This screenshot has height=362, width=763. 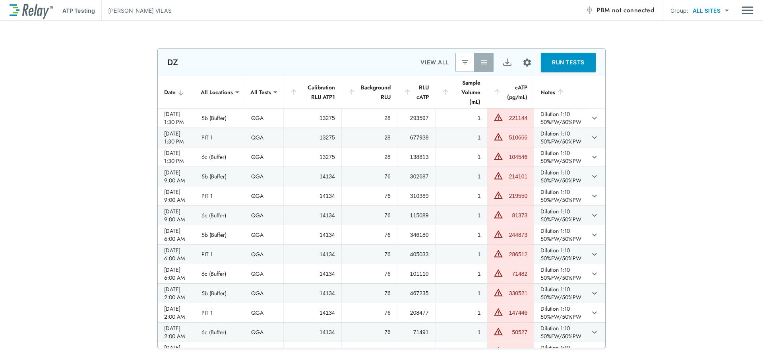 I want to click on div: 81373, so click(x=517, y=216).